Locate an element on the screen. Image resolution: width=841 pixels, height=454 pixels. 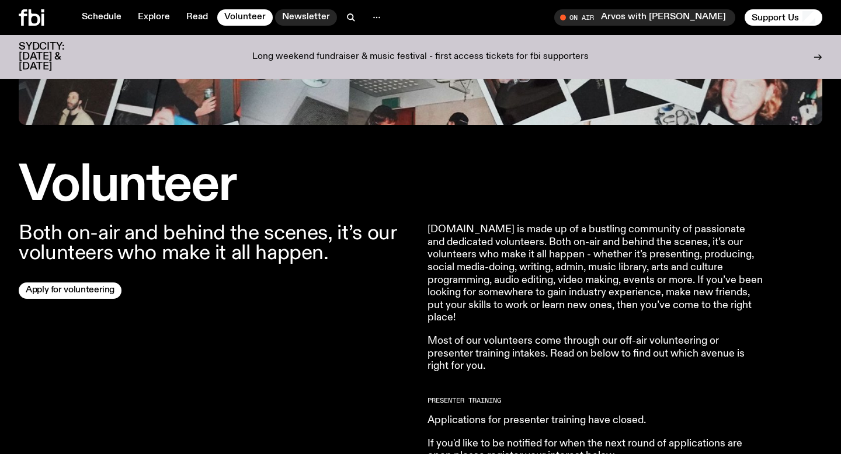
p: Applications for presenter training have closed. is located at coordinates (596, 421).